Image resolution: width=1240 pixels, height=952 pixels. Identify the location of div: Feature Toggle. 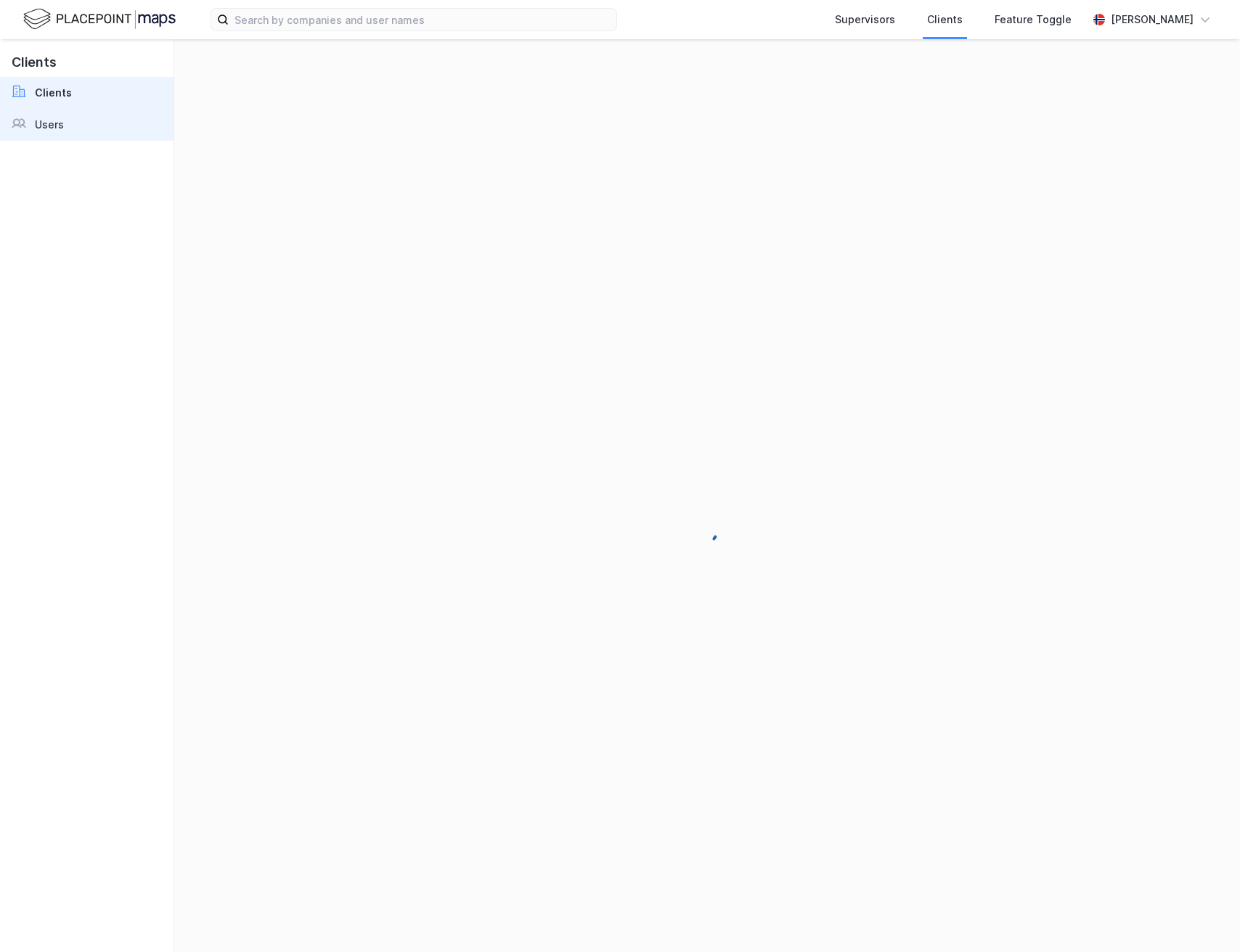
(1033, 20).